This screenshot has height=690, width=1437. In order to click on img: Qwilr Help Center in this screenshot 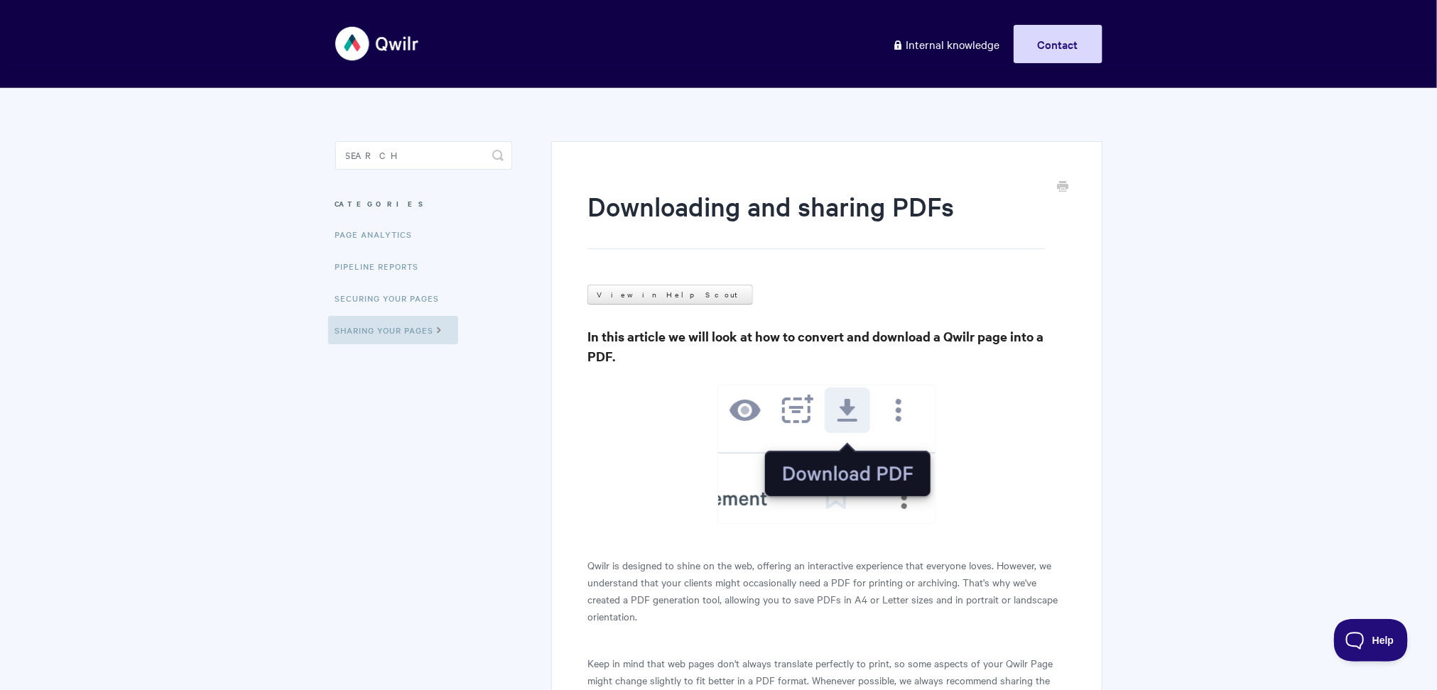, I will do `click(377, 43)`.